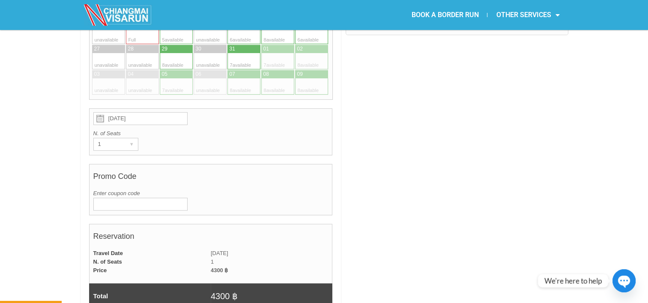  I want to click on div: 29, so click(164, 49).